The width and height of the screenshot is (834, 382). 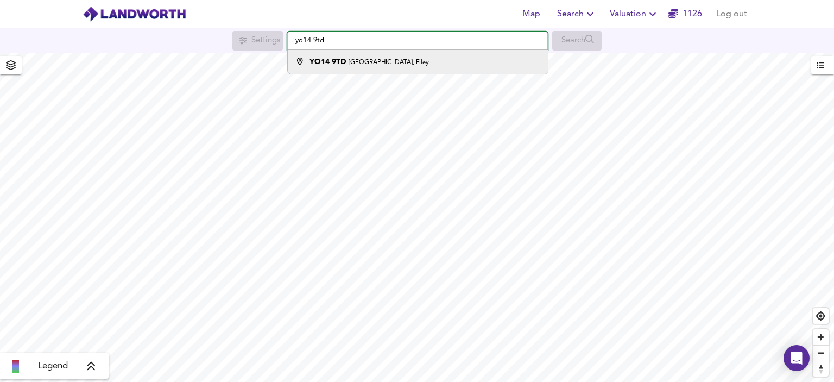 I want to click on button: Reset bearing to north, so click(x=821, y=368).